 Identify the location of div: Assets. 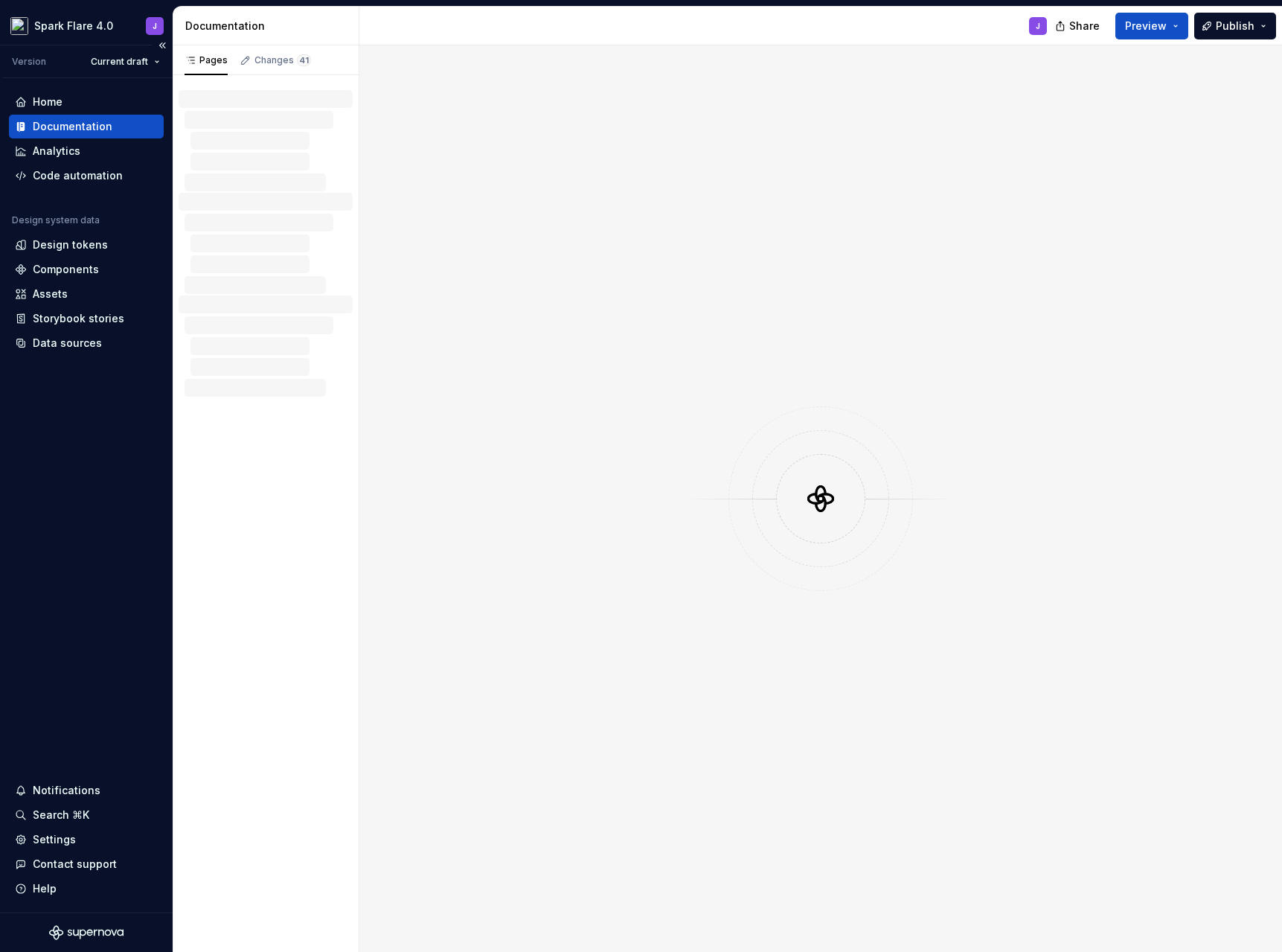
(50, 294).